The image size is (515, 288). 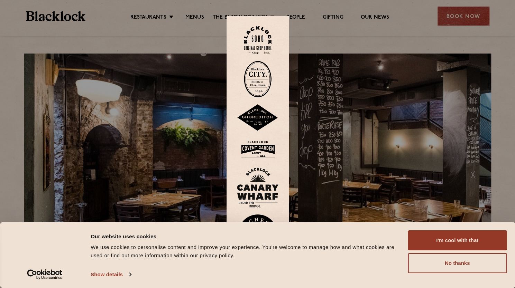 I want to click on img: BL_Manchester_Logo-bleed.png, so click(x=257, y=238).